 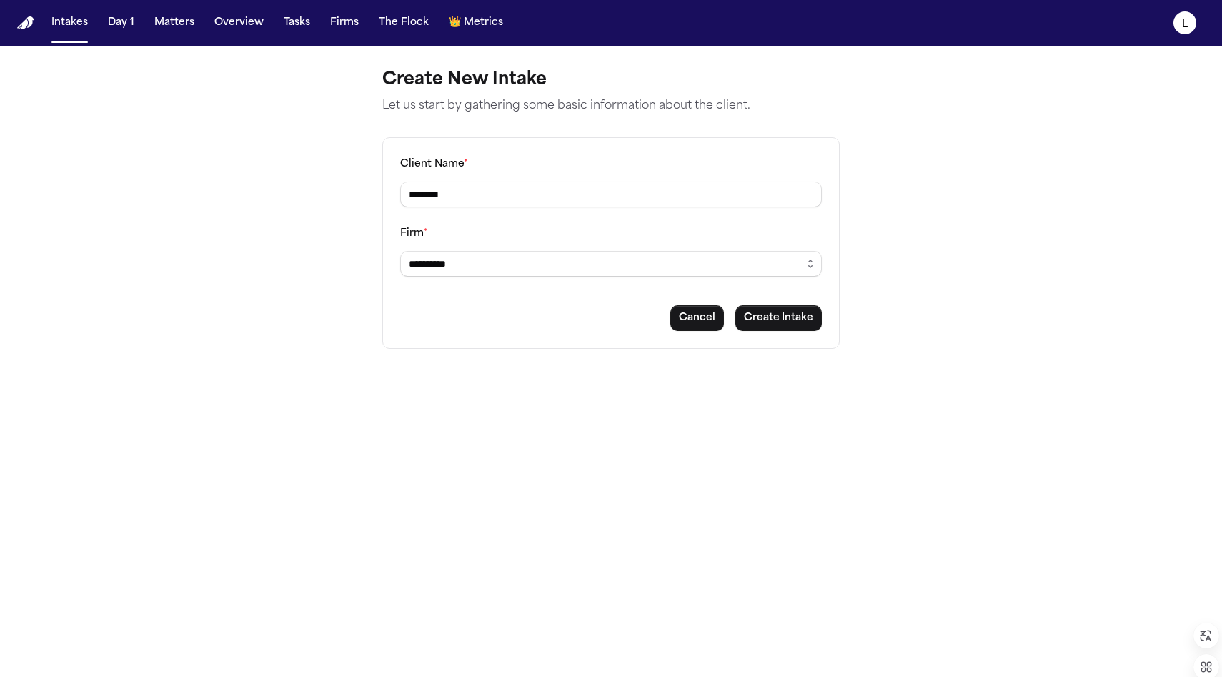 I want to click on button: Tasks, so click(x=297, y=23).